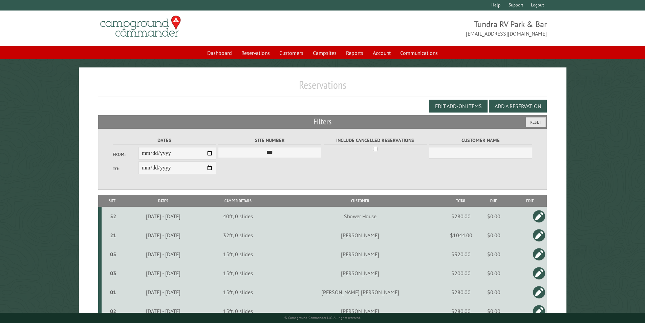  Describe the element at coordinates (219, 53) in the screenshot. I see `a: Dashboard` at that location.